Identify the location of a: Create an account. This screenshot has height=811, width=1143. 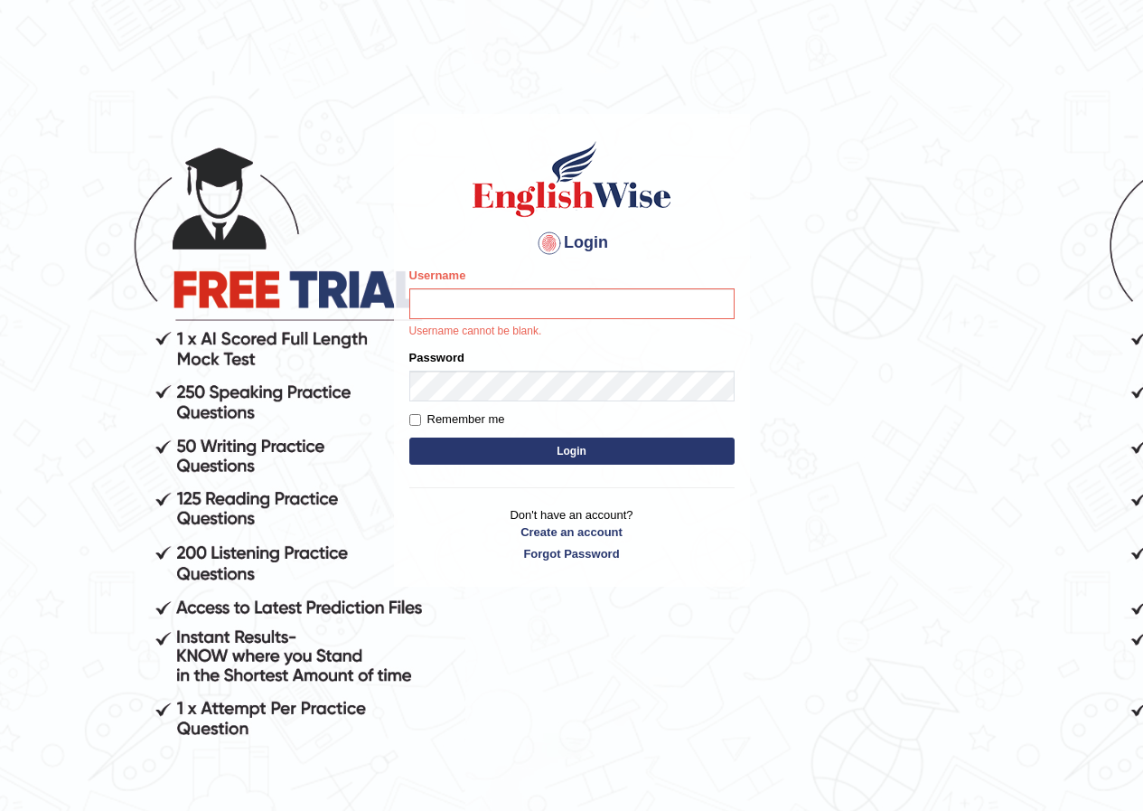
(572, 531).